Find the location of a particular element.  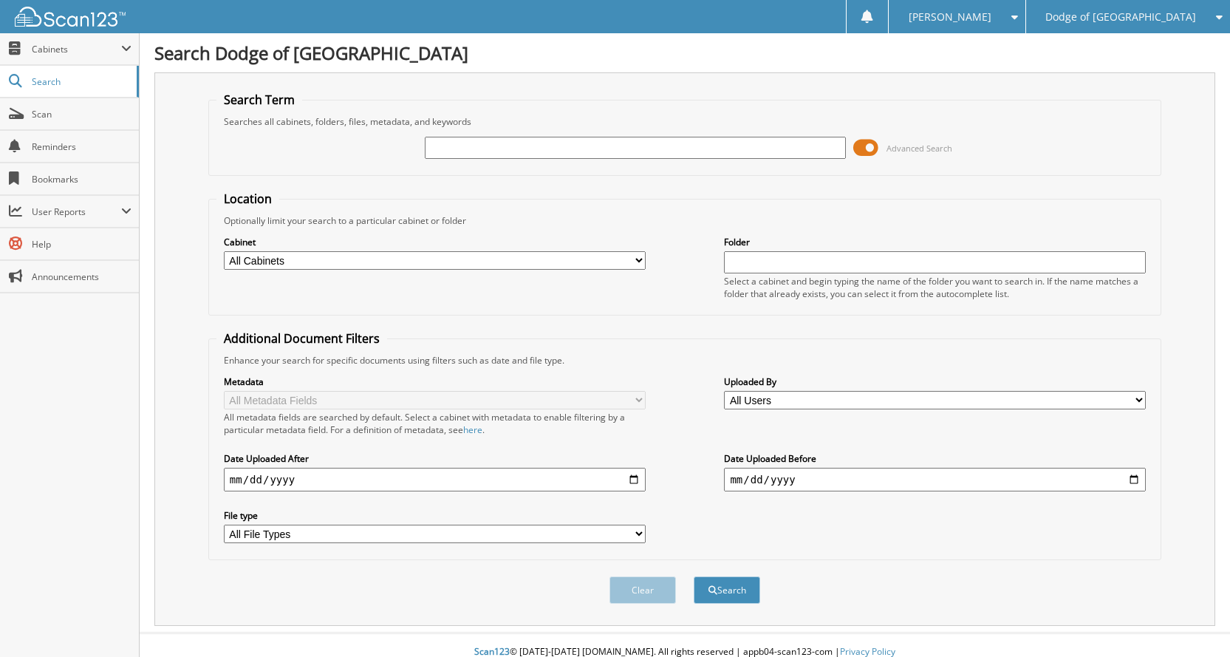

label: Cabinet is located at coordinates (435, 242).